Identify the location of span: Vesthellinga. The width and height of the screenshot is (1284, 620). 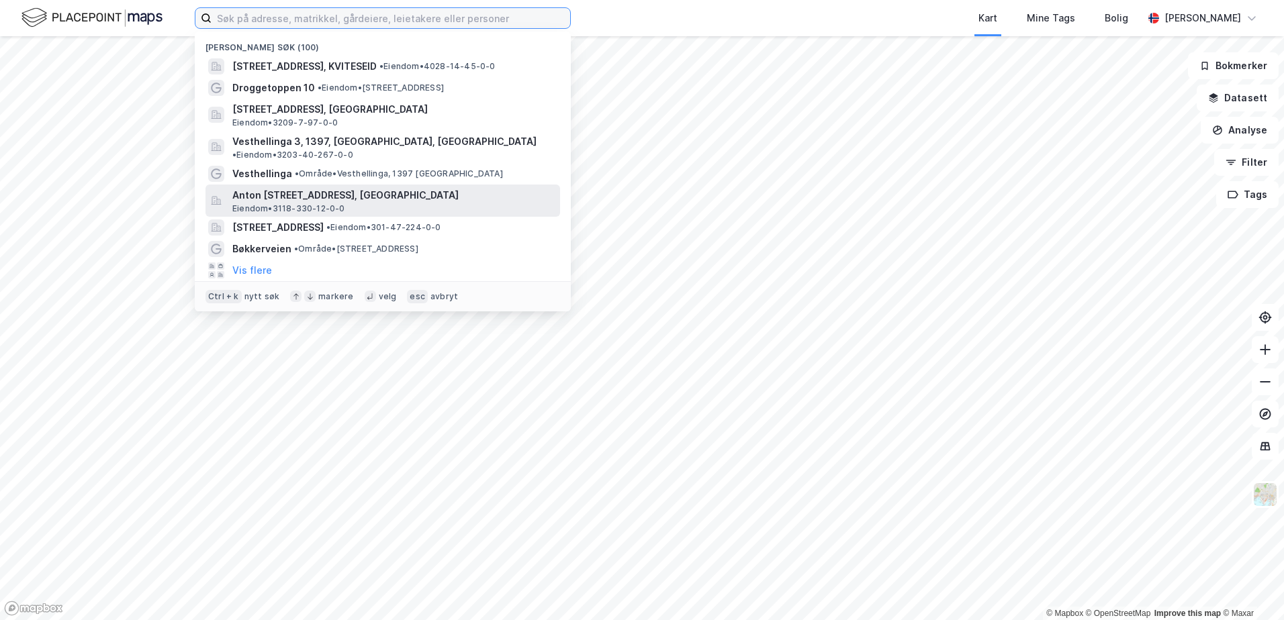
(262, 174).